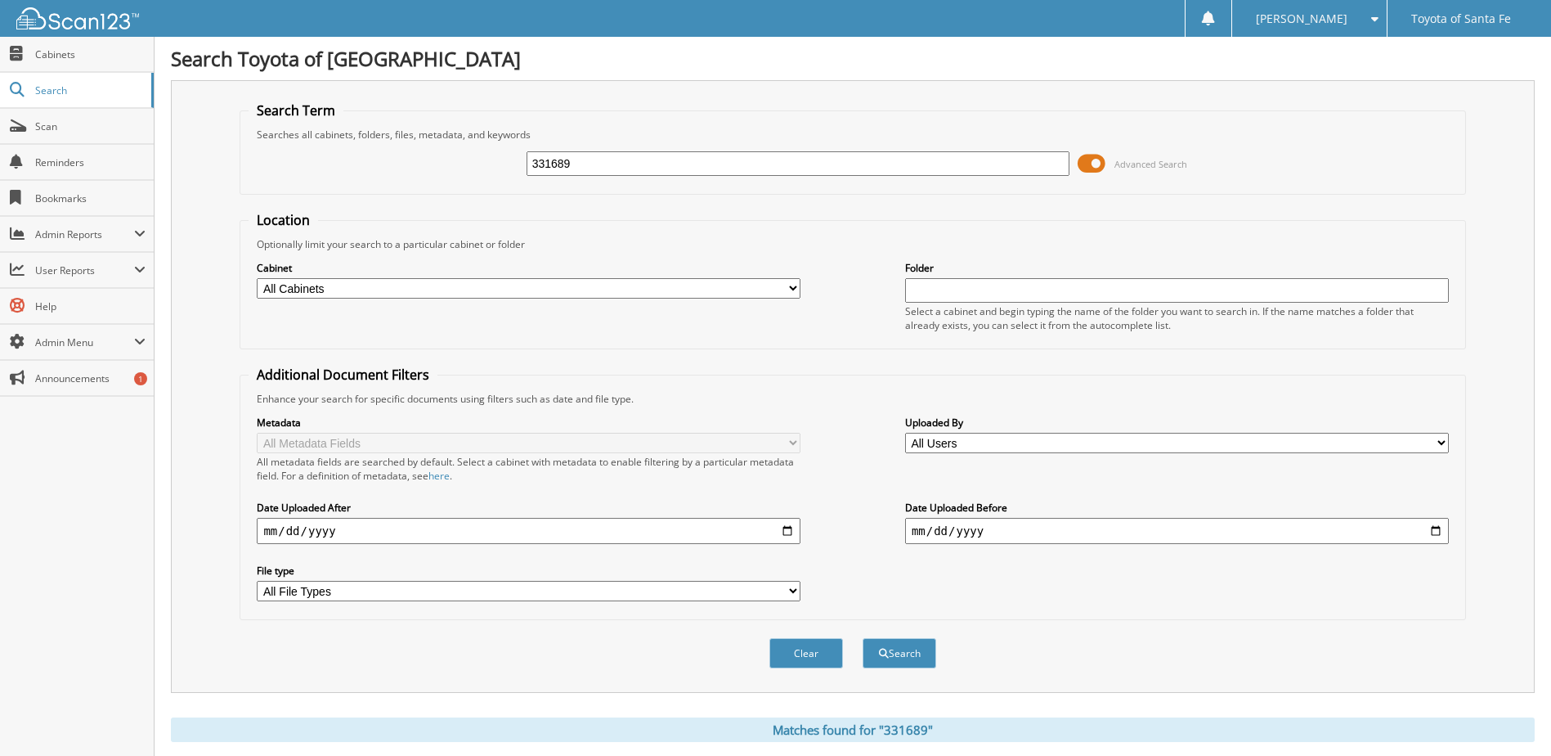 This screenshot has width=1551, height=756. What do you see at coordinates (141, 379) in the screenshot?
I see `div: 1` at bounding box center [141, 379].